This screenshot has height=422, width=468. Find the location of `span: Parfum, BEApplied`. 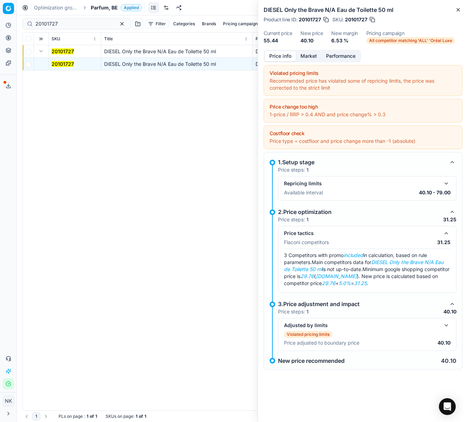

span: Parfum, BEApplied is located at coordinates (116, 8).